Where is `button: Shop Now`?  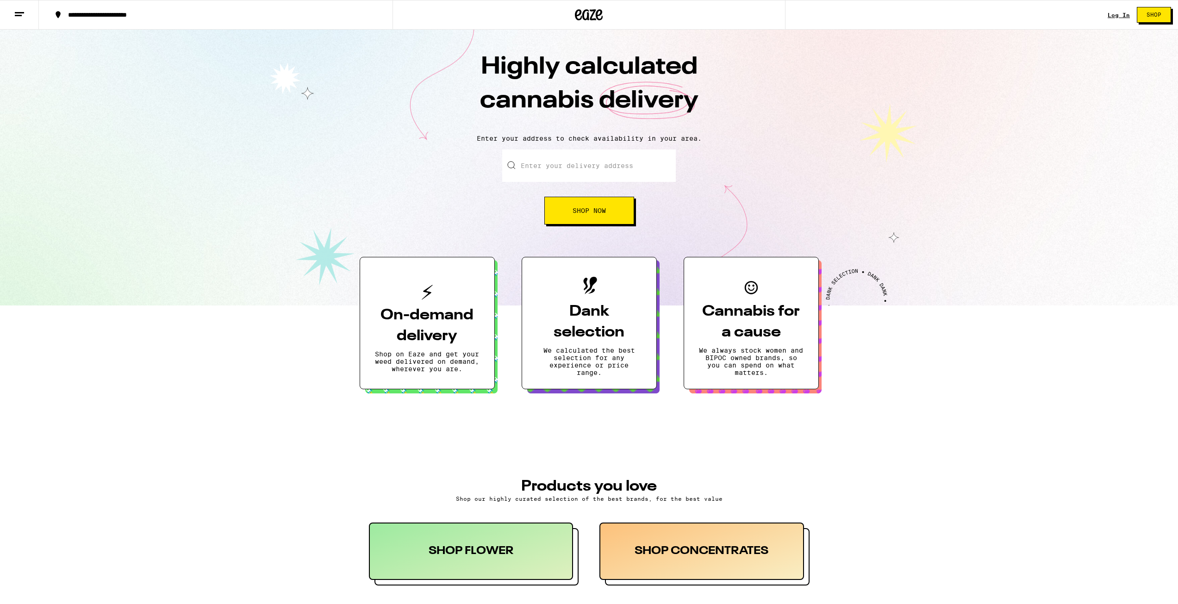
button: Shop Now is located at coordinates (589, 211).